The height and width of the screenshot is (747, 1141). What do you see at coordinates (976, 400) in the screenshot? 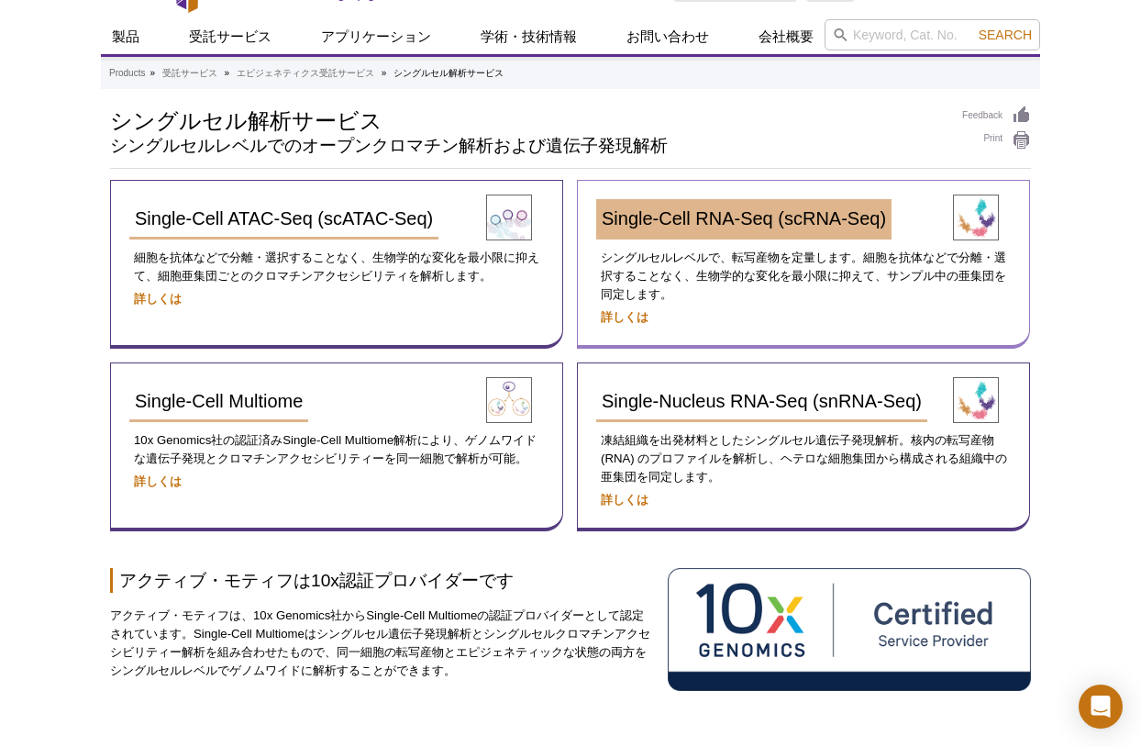
I see `img: Single-Nucleus RNA-Seq (snRNA-Seq) Service` at bounding box center [976, 400].